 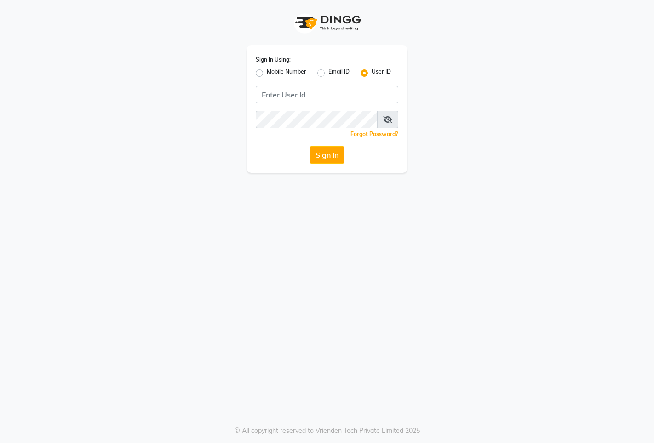 What do you see at coordinates (286, 73) in the screenshot?
I see `label: Mobile Number` at bounding box center [286, 73].